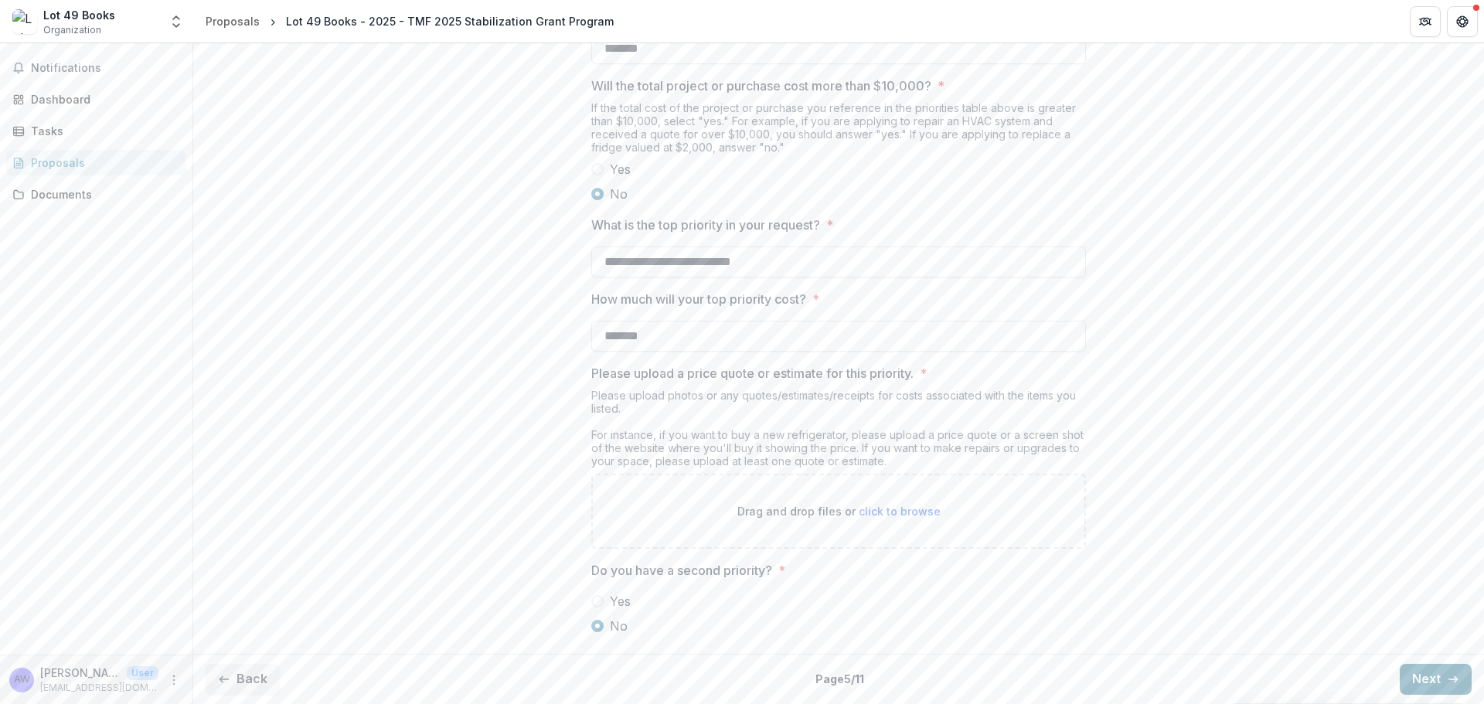 Image resolution: width=1484 pixels, height=704 pixels. Describe the element at coordinates (682, 570) in the screenshot. I see `p: Do you have a second priority?` at that location.